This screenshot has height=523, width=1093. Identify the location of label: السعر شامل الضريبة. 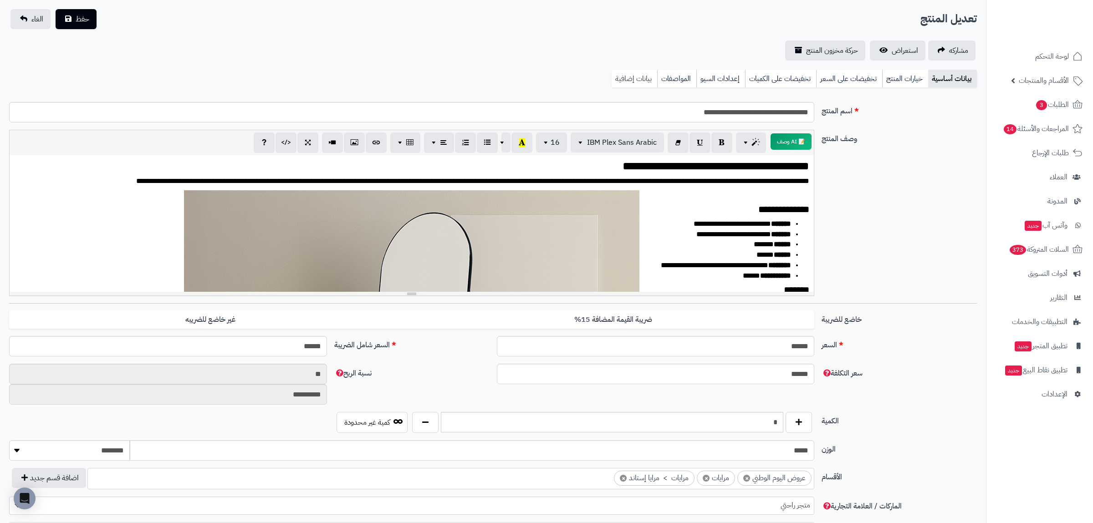
(412, 343).